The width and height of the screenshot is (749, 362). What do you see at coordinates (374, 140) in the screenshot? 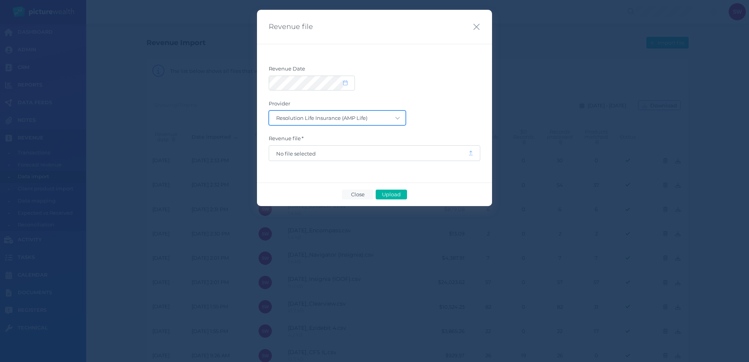
I see `label: Revenue file` at bounding box center [374, 140].